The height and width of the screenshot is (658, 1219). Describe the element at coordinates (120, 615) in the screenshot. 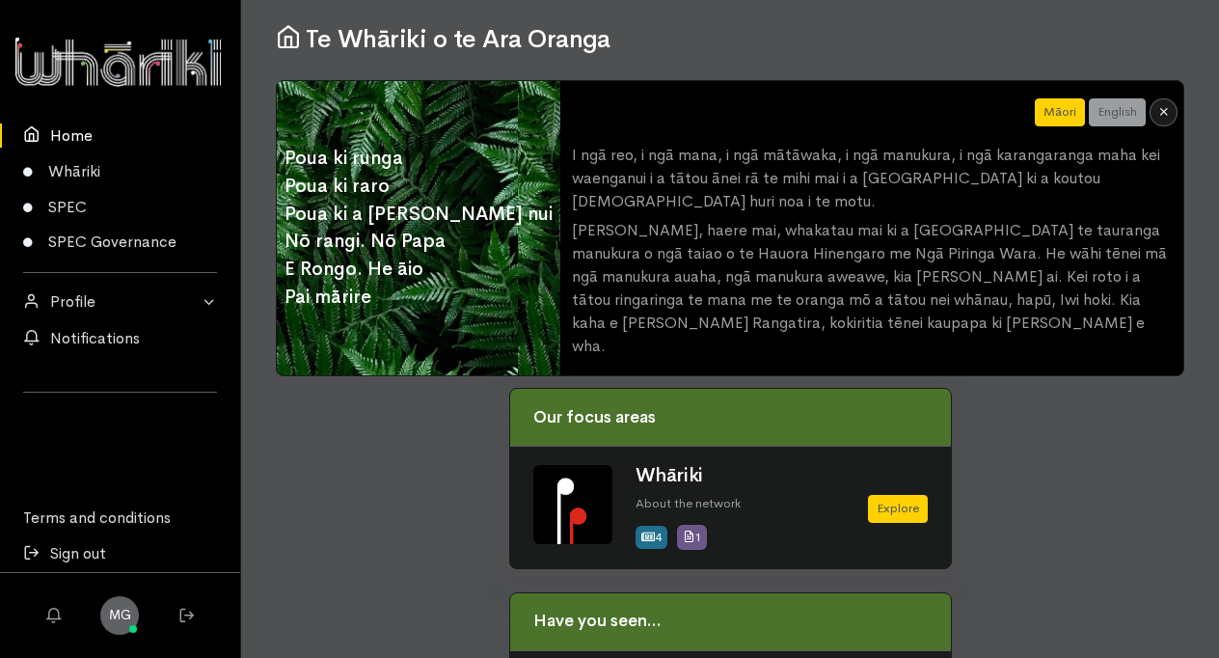

I see `span: MG` at that location.